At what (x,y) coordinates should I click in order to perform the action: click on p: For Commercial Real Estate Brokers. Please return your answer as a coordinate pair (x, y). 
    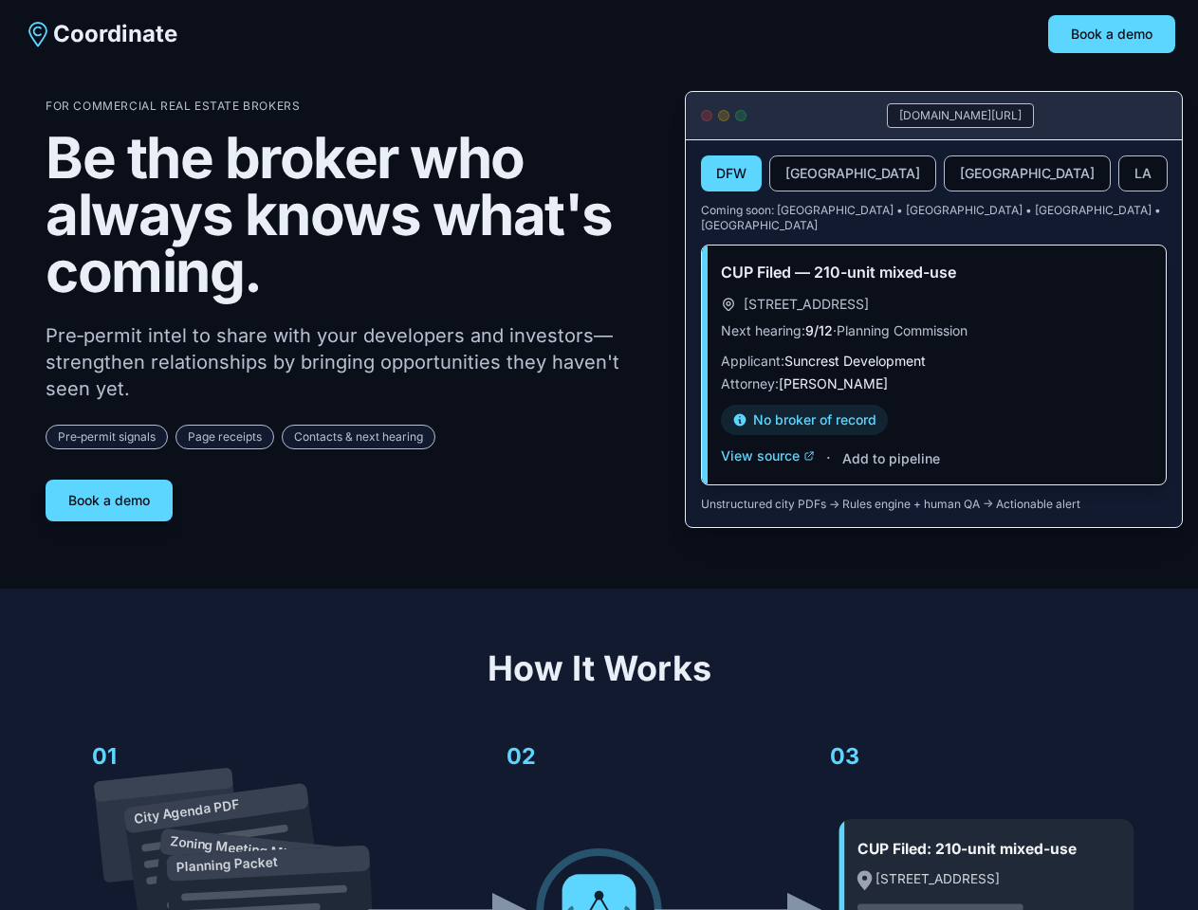
    Looking at the image, I should click on (350, 106).